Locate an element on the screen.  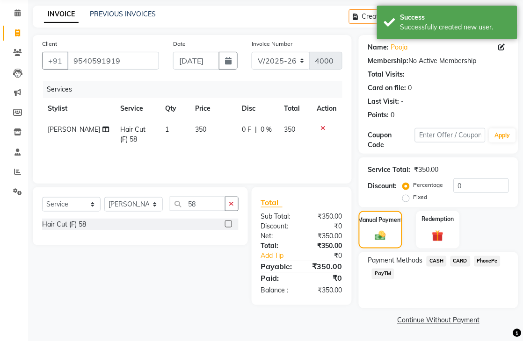
div: Total Visits: is located at coordinates (386, 74).